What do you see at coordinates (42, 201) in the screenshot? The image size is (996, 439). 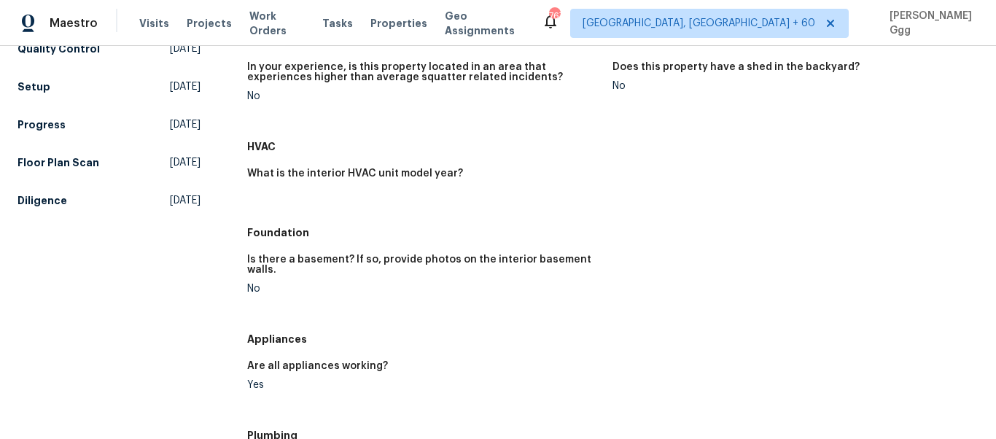 I see `h5: Diligence` at bounding box center [42, 201].